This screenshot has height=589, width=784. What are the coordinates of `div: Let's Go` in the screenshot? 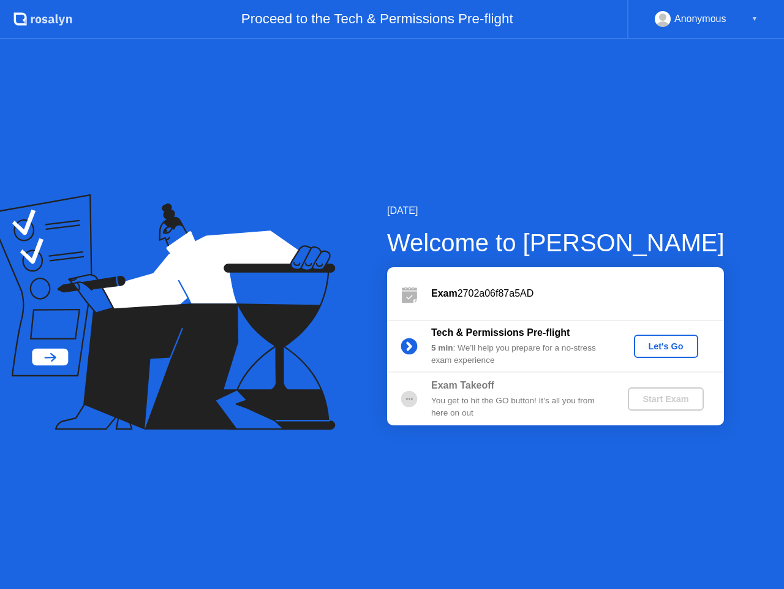 It's located at (666, 346).